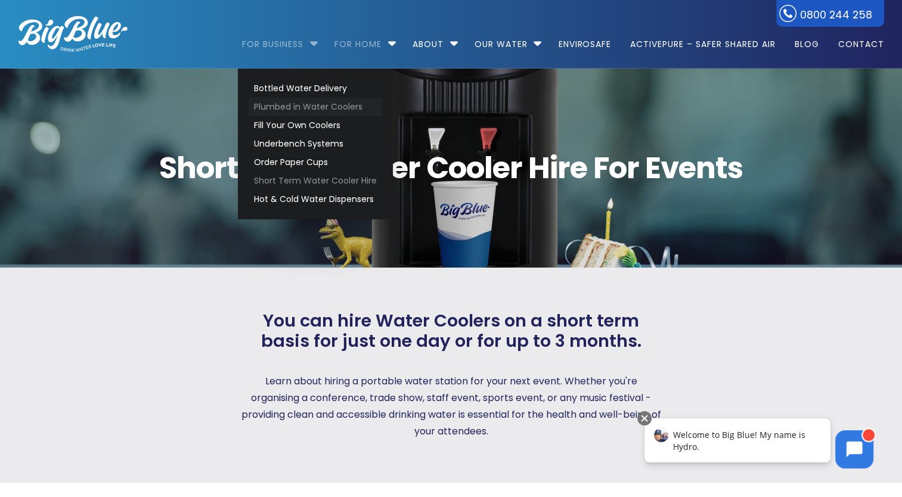 Image resolution: width=902 pixels, height=497 pixels. What do you see at coordinates (451, 331) in the screenshot?
I see `span: You can hire Water Coolers on a short term basis for just one day or for up to 3 months.` at bounding box center [451, 331].